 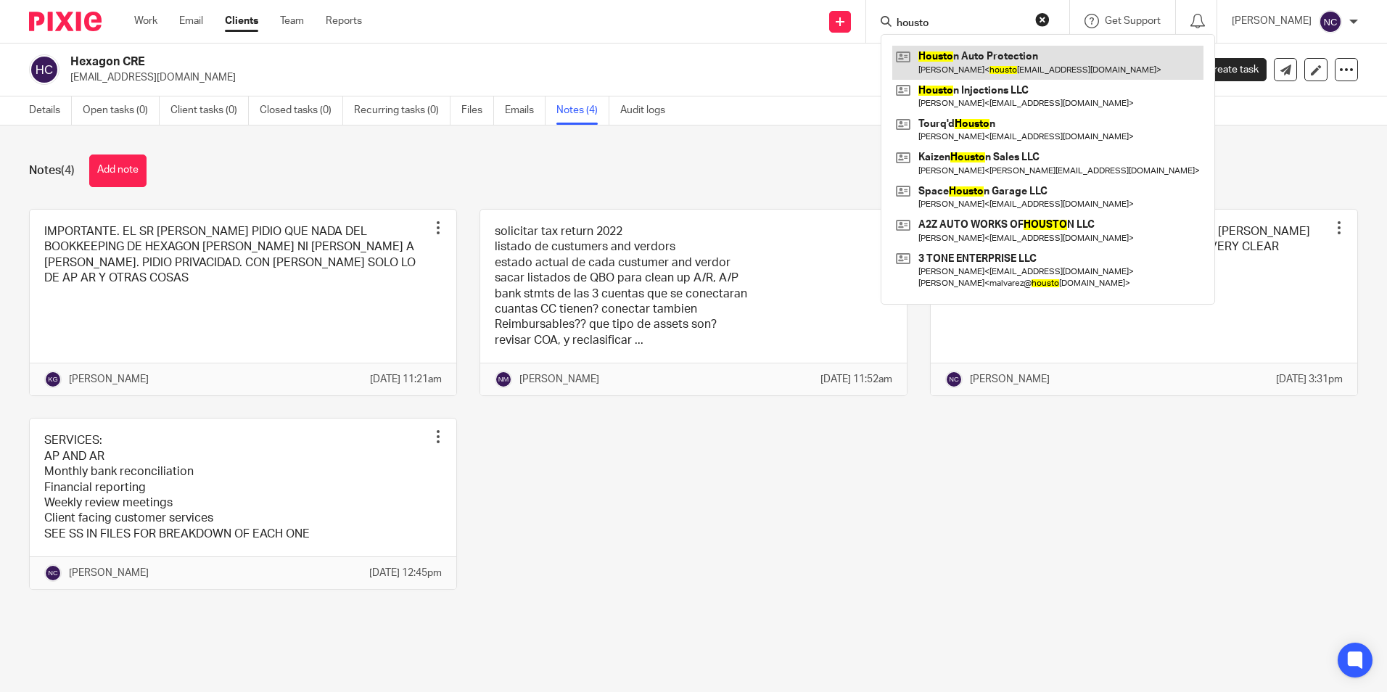 What do you see at coordinates (525, 110) in the screenshot?
I see `a: Emails` at bounding box center [525, 110].